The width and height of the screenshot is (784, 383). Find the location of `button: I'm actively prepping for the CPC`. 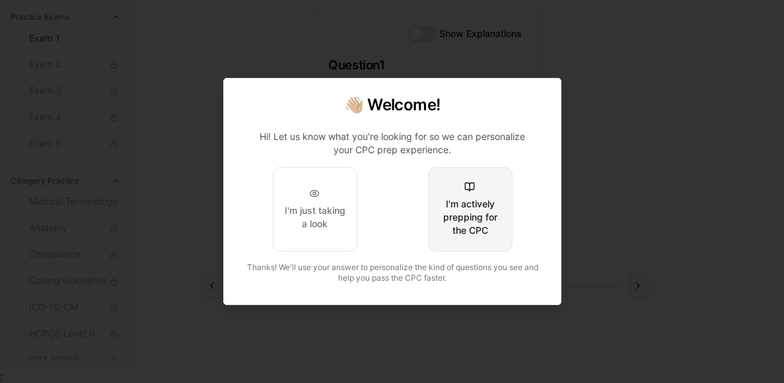

button: I'm actively prepping for the CPC is located at coordinates (470, 209).